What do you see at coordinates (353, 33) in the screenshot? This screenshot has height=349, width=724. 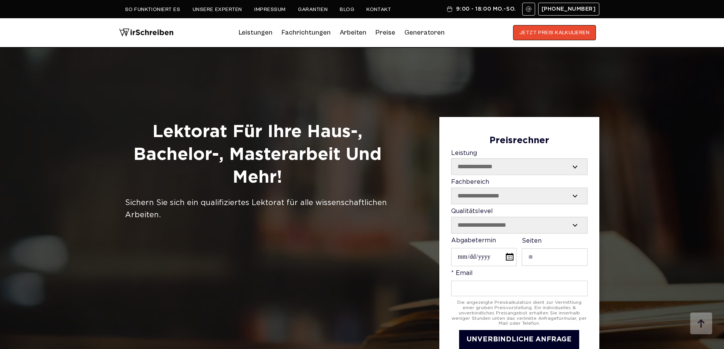 I see `a: Arbeiten` at bounding box center [353, 33].